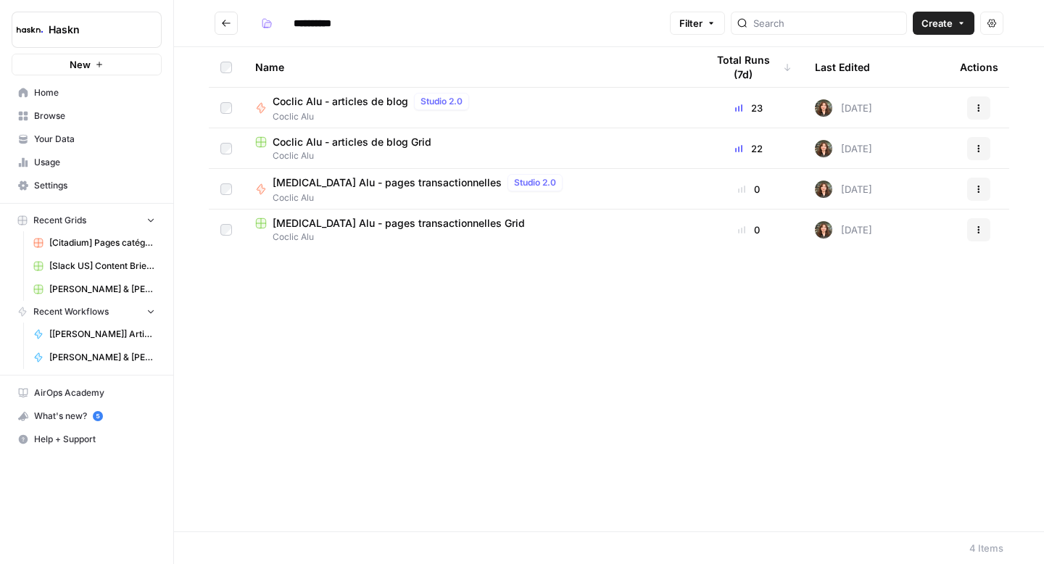  What do you see at coordinates (30, 30) in the screenshot?
I see `img: Haskn Logo` at bounding box center [30, 30].